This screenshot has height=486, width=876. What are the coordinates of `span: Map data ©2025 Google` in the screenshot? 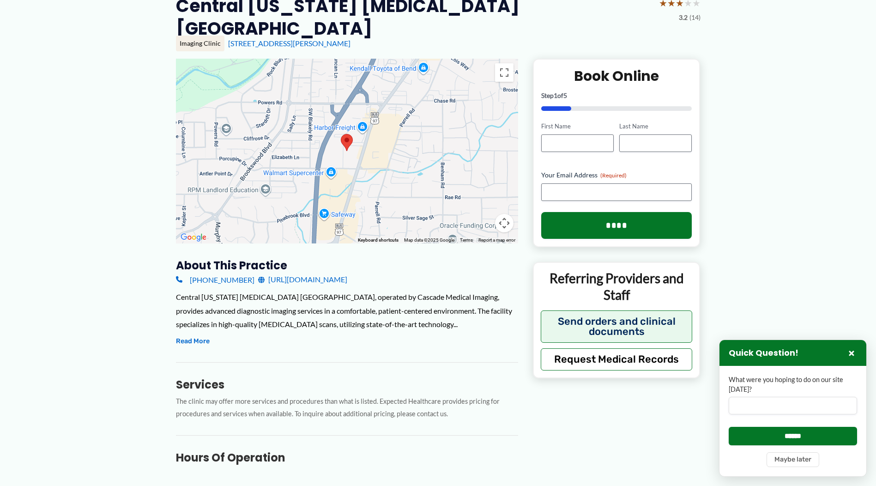 It's located at (429, 240).